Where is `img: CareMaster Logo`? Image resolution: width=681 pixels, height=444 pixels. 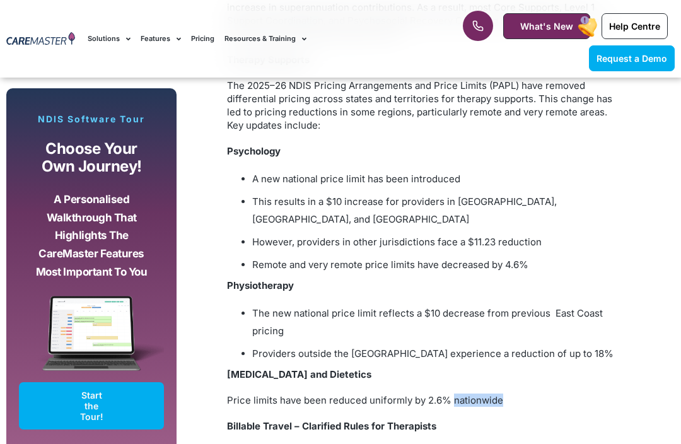 img: CareMaster Logo is located at coordinates (40, 39).